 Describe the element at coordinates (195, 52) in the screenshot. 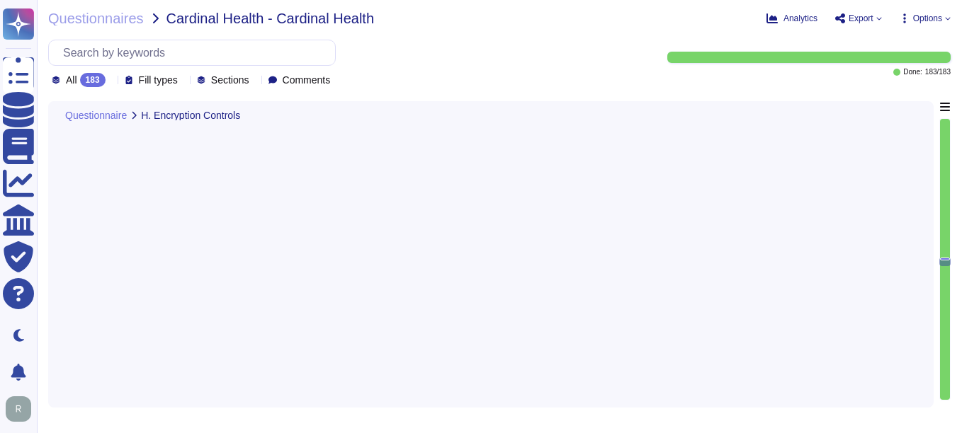

I see `input: Search by keywords` at that location.